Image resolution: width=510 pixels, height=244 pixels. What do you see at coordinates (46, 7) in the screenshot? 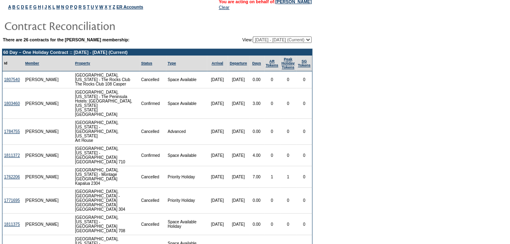
I see `a: J` at bounding box center [46, 7].